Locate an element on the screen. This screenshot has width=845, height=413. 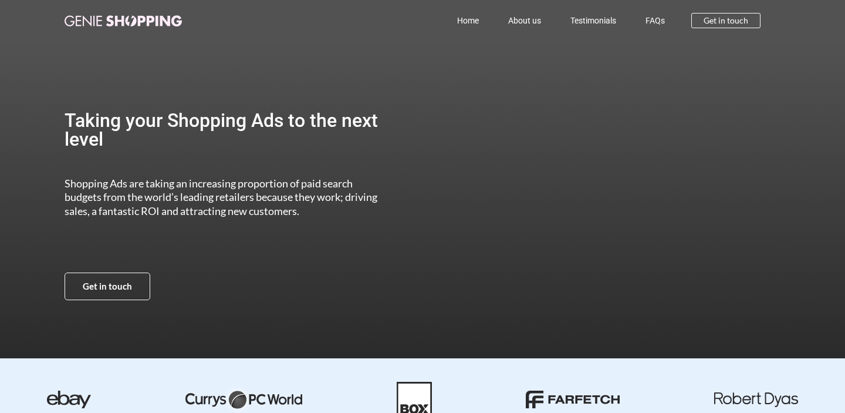
nav: Menu is located at coordinates (457, 21).